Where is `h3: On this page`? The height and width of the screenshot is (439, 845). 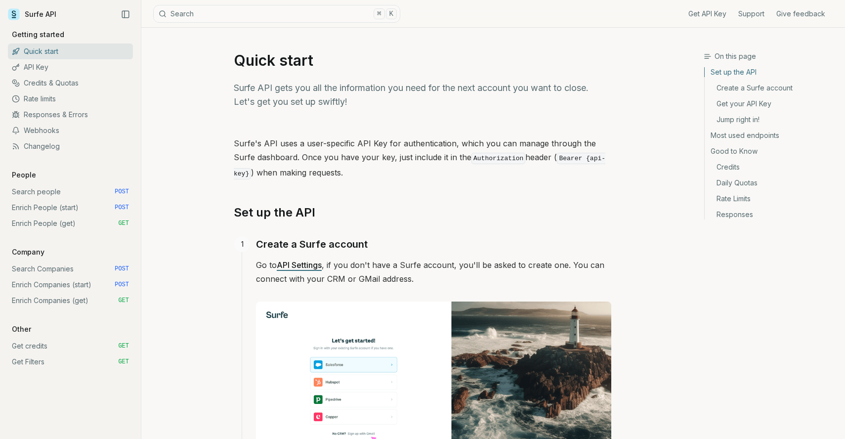
h3: On this page is located at coordinates (770, 56).